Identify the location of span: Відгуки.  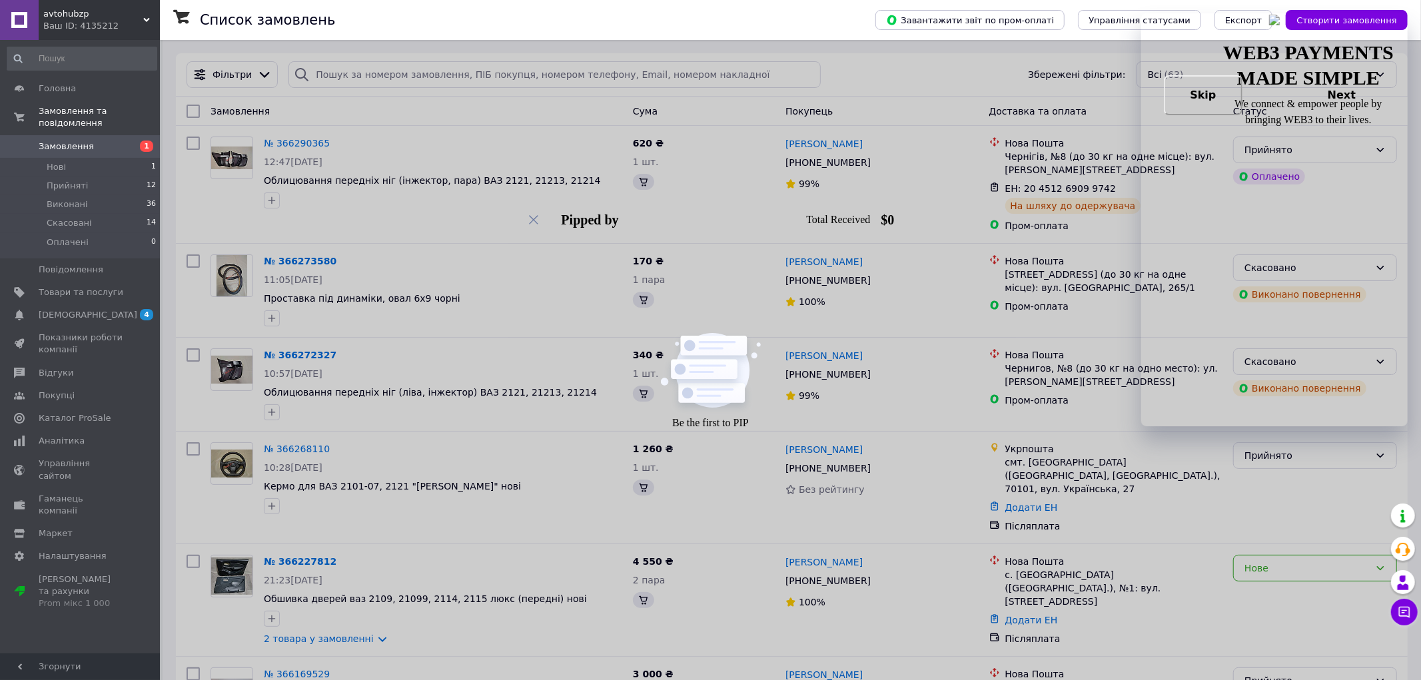
(56, 373).